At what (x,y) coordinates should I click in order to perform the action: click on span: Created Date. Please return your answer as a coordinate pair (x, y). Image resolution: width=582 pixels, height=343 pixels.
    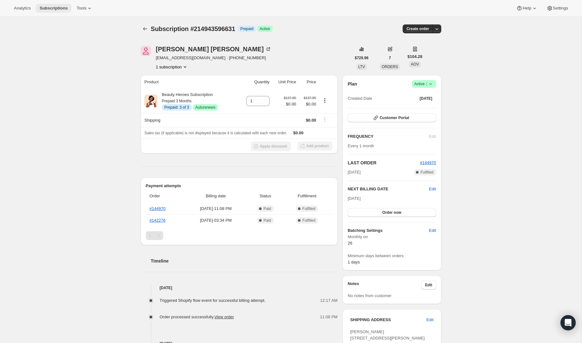
    Looking at the image, I should click on (360, 98).